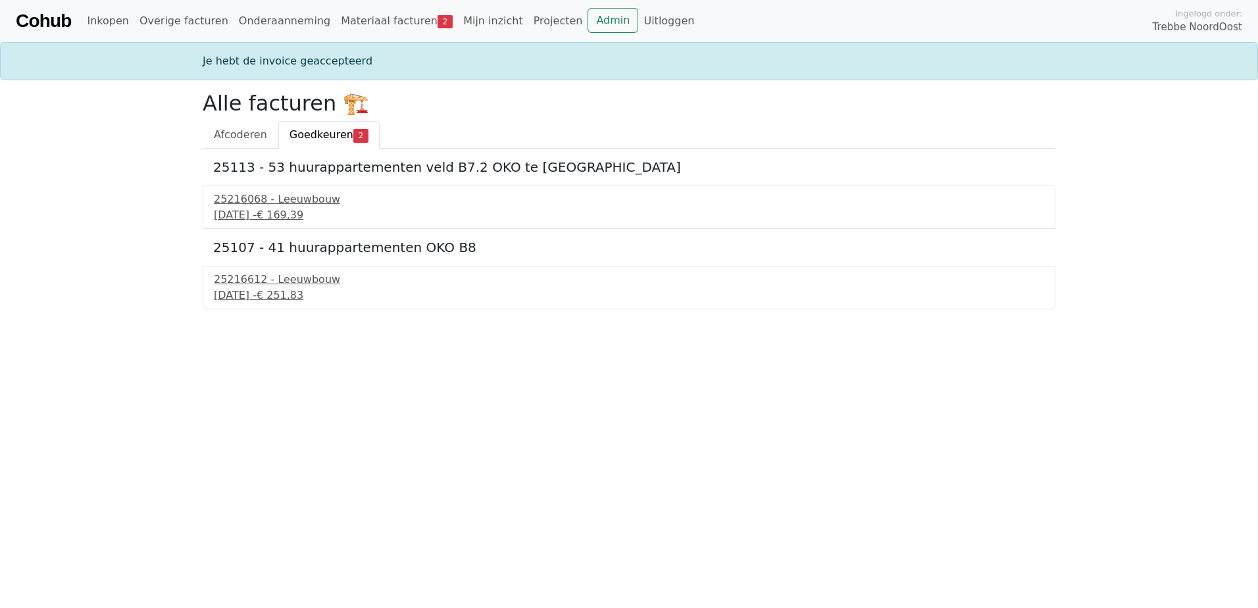 The image size is (1258, 608). Describe the element at coordinates (613, 20) in the screenshot. I see `a: Admin` at that location.